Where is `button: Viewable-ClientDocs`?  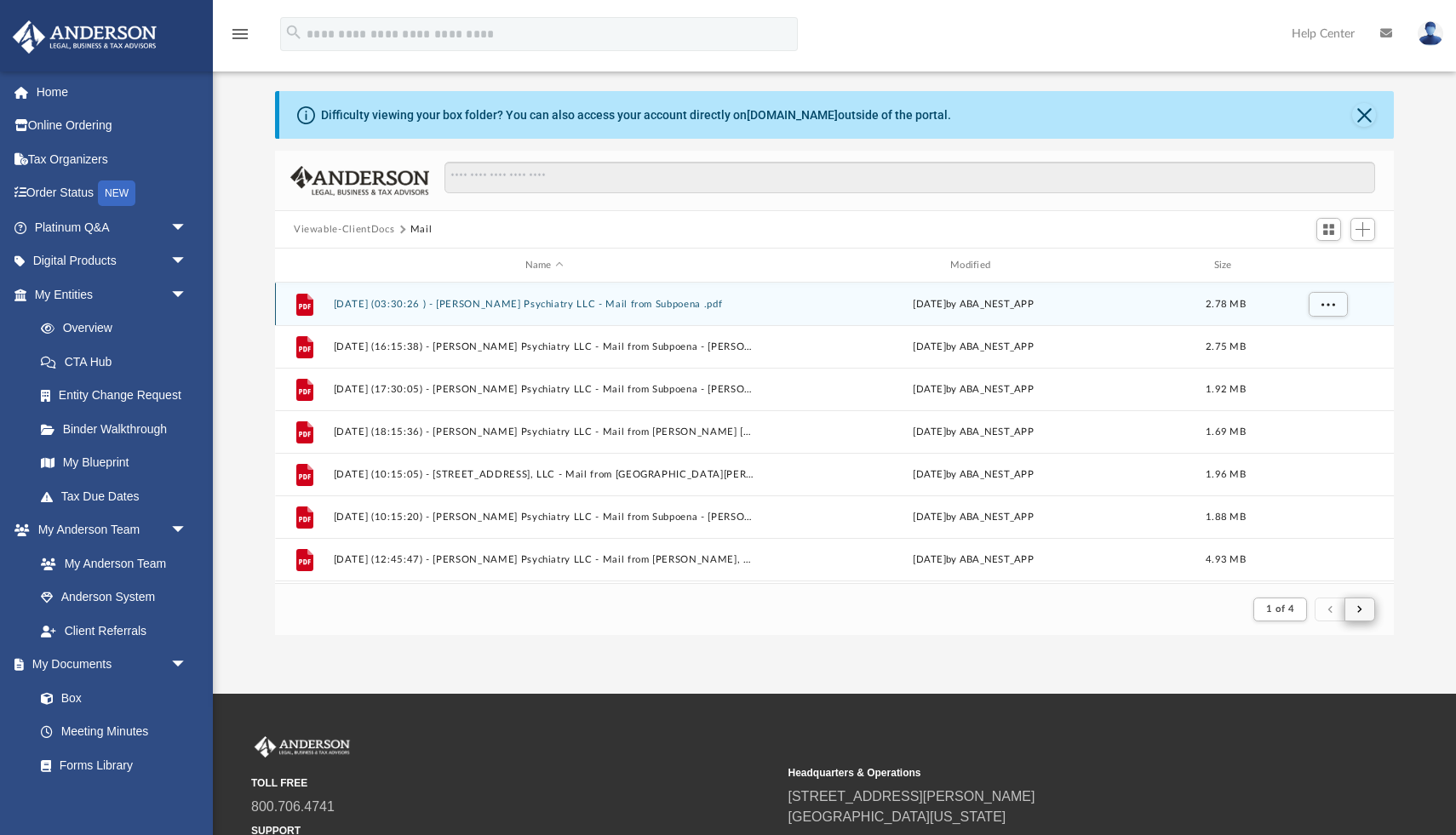
button: Viewable-ClientDocs is located at coordinates (345, 230).